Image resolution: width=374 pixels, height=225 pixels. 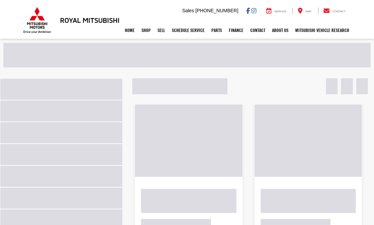 I want to click on a: Shop, so click(x=146, y=30).